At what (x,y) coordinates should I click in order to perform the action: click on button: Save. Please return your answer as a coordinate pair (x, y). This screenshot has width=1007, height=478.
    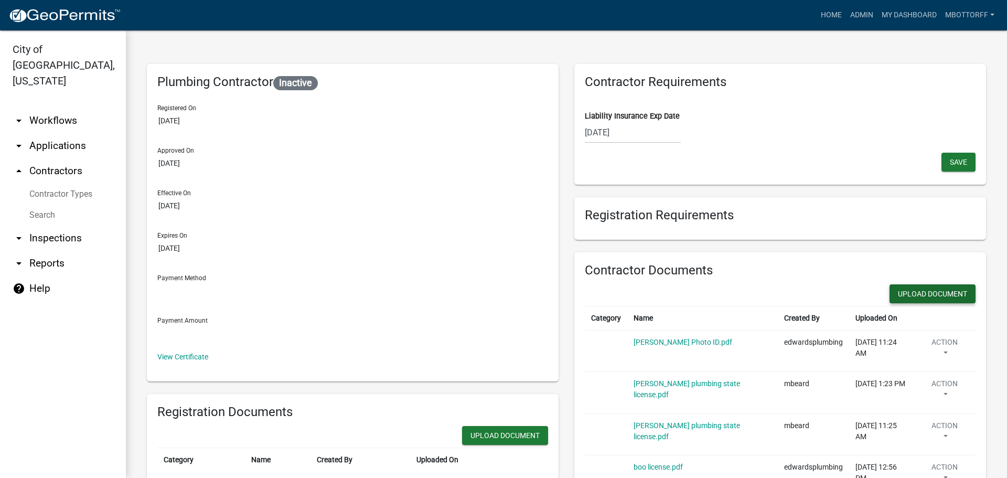
    Looking at the image, I should click on (958, 162).